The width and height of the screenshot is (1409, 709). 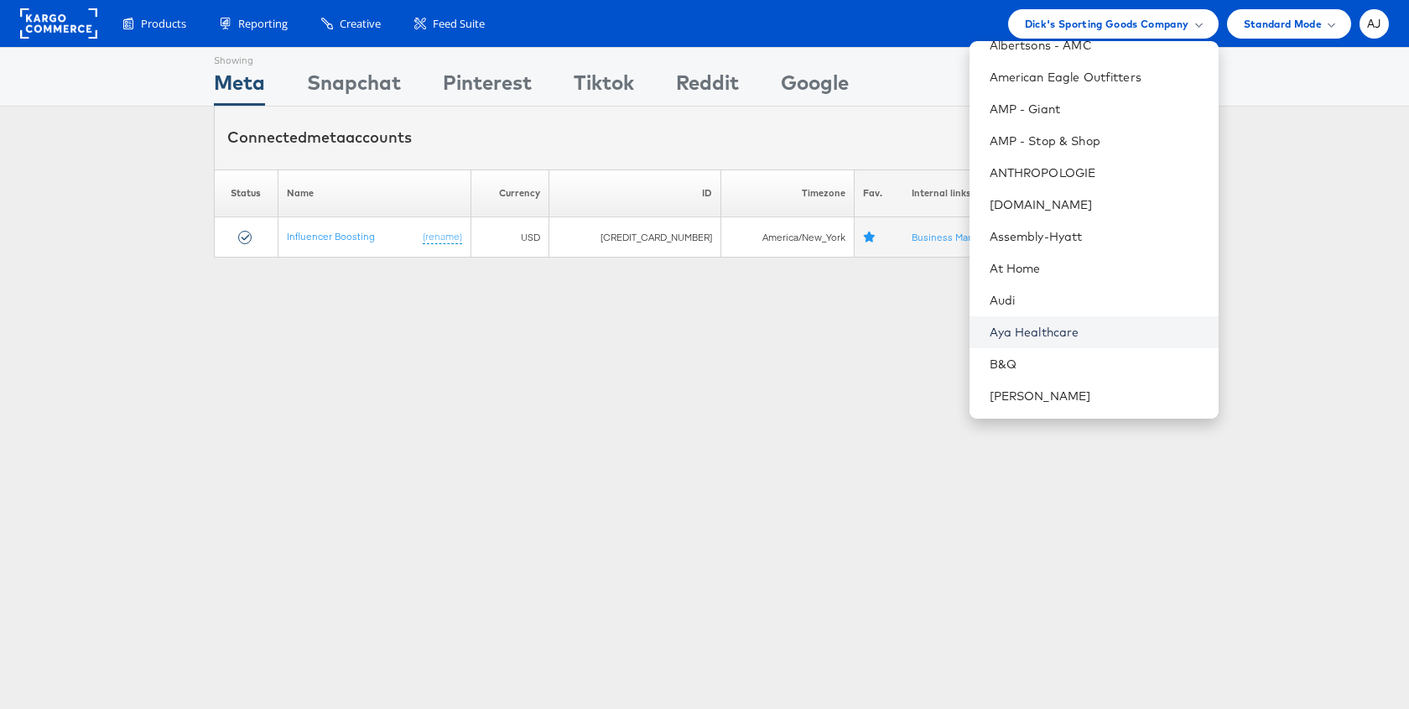 I want to click on a: Assembly-Hyatt, so click(x=1097, y=236).